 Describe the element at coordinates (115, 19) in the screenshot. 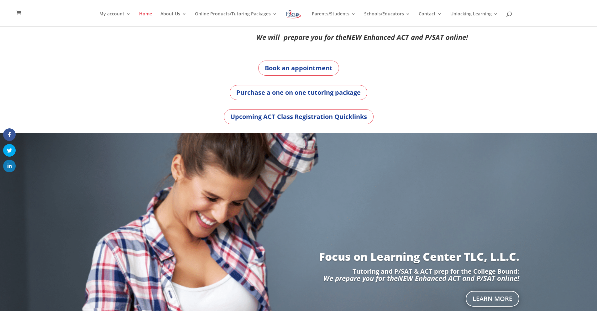

I see `a: My account` at that location.